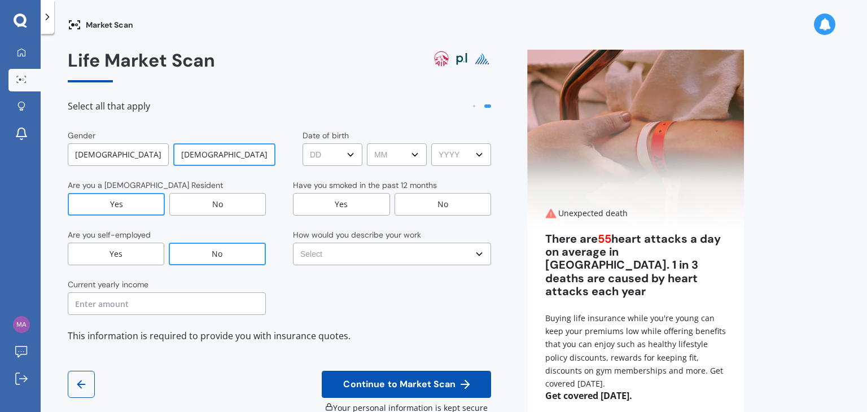 The image size is (867, 412). What do you see at coordinates (279, 336) in the screenshot?
I see `div: This information is required to provide you with insurance quotes.` at bounding box center [279, 336].